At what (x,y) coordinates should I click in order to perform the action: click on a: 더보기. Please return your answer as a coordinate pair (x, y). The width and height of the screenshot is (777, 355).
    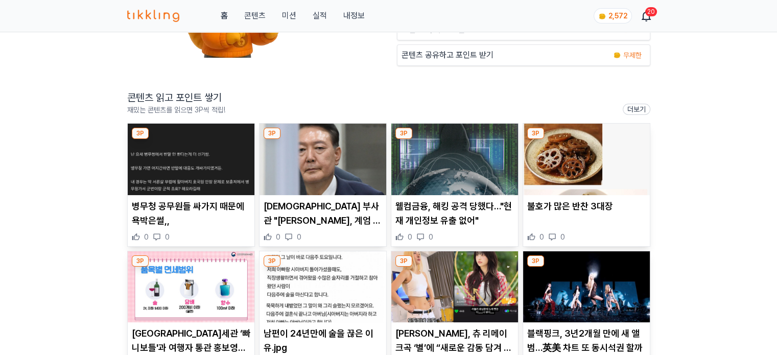
    Looking at the image, I should click on (636, 109).